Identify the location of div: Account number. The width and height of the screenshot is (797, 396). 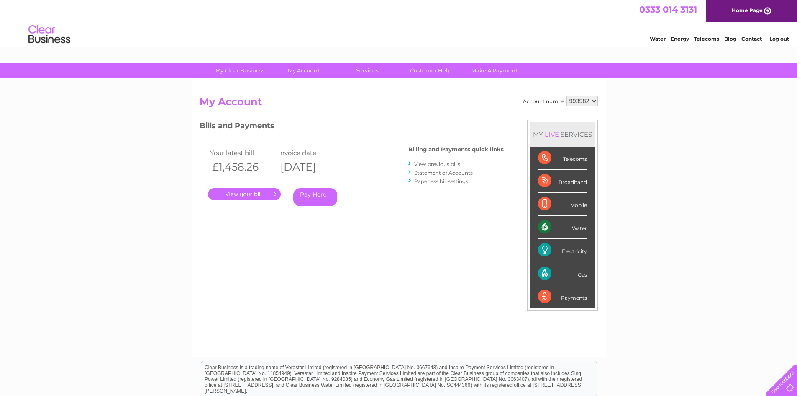
(561, 101).